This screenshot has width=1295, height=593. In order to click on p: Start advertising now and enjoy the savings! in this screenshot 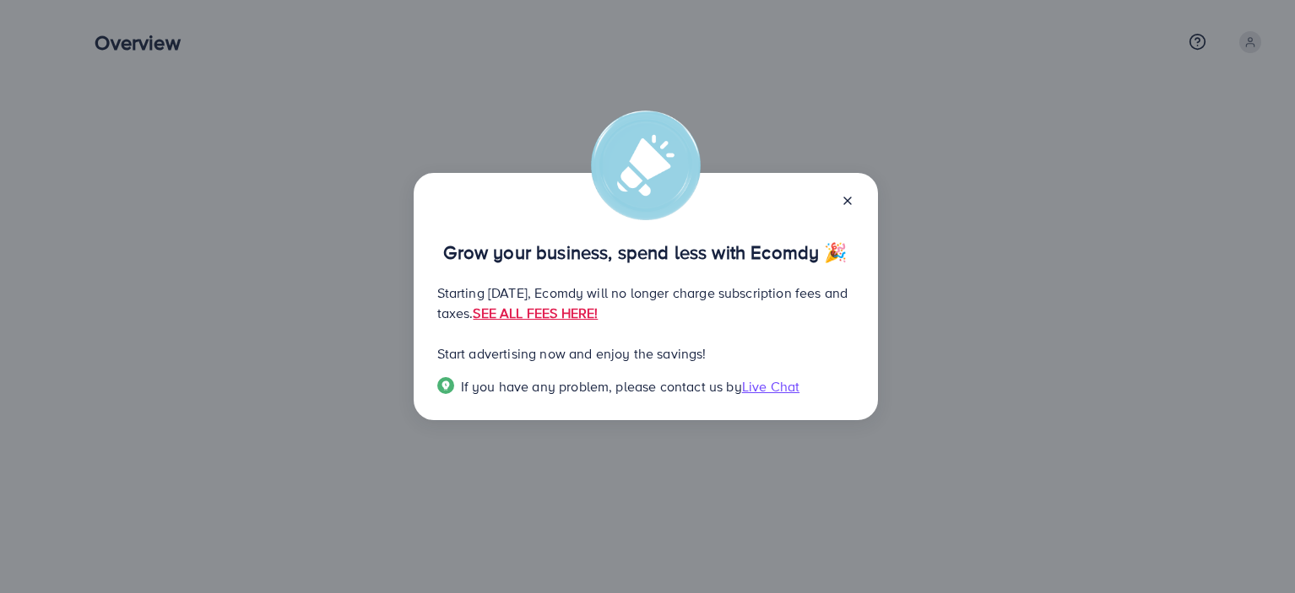, I will do `click(646, 354)`.